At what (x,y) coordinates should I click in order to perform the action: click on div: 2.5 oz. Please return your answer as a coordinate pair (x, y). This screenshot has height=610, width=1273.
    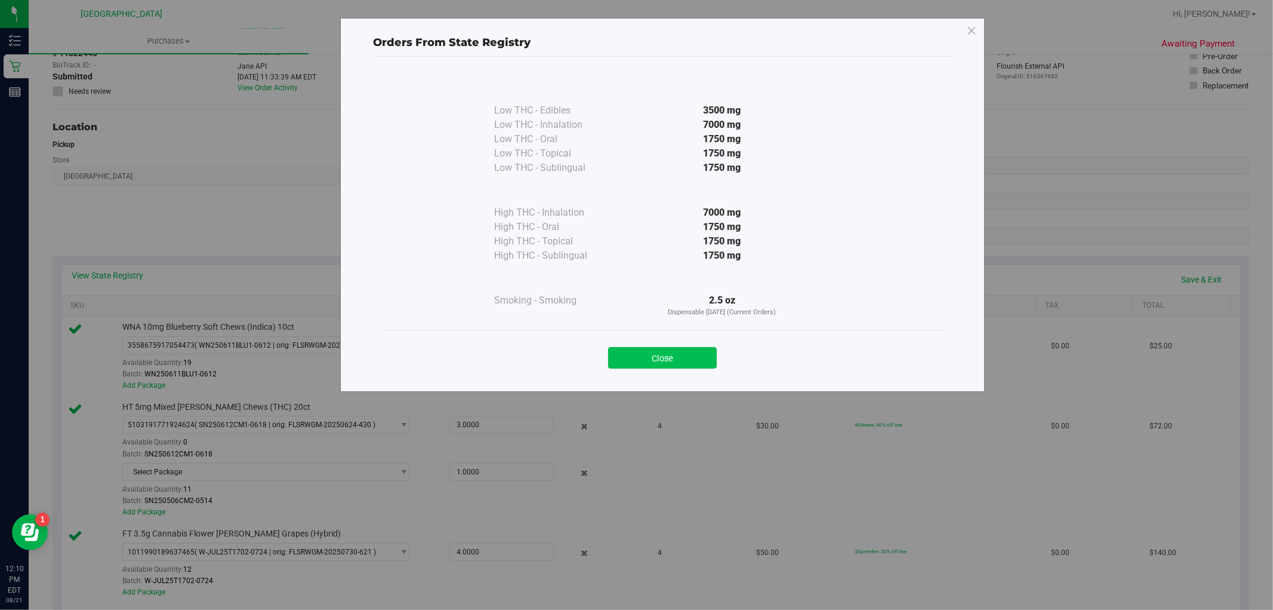
    Looking at the image, I should click on (722, 305).